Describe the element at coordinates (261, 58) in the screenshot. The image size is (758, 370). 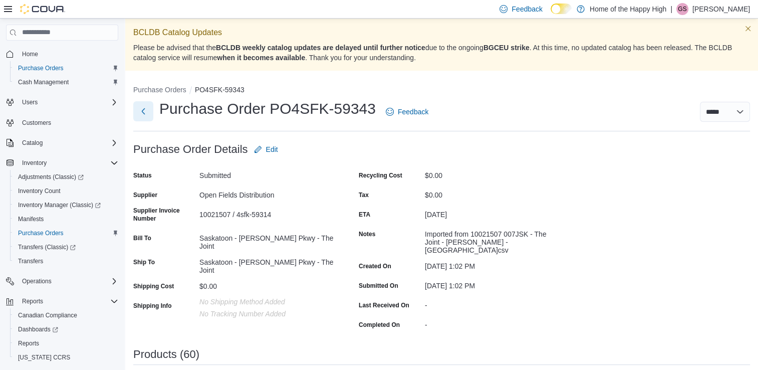
I see `strong: when it becomes available` at that location.